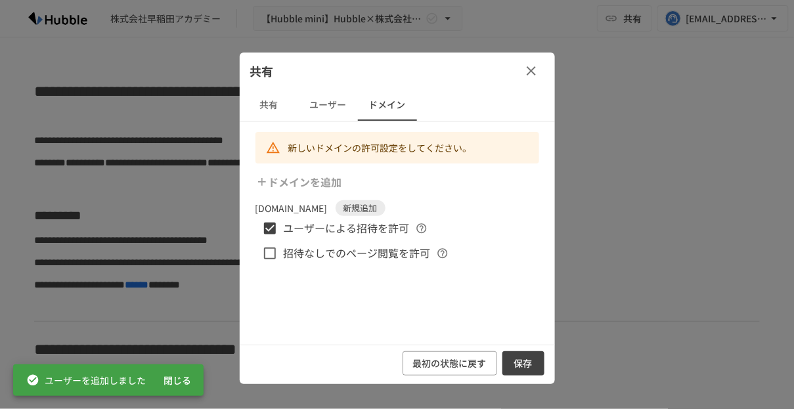  Describe the element at coordinates (397, 71) in the screenshot. I see `div: 共有` at that location.